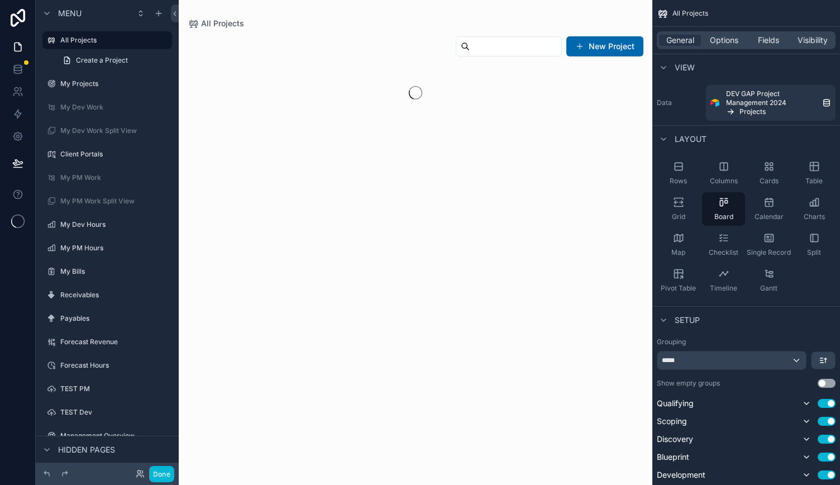 This screenshot has height=485, width=840. I want to click on button: Checklist, so click(723, 245).